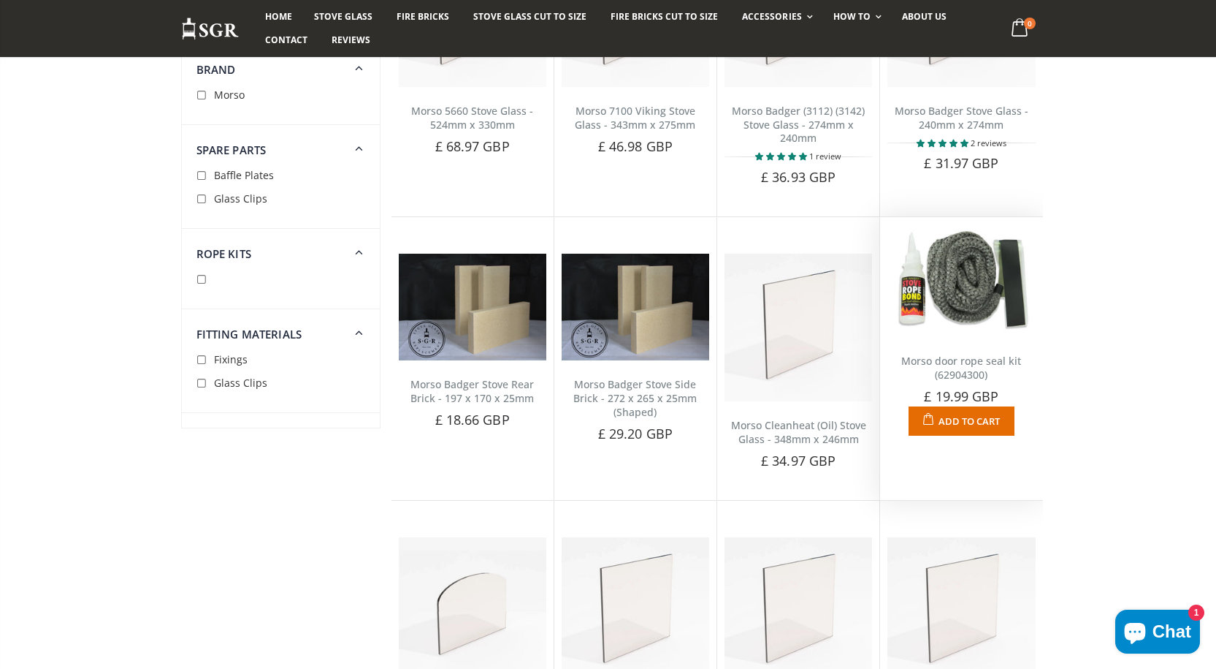 The height and width of the screenshot is (669, 1216). Describe the element at coordinates (799, 124) in the screenshot. I see `a: Morso Badger (3112) (3142) Stove Glass - 274mm x 240mm` at that location.